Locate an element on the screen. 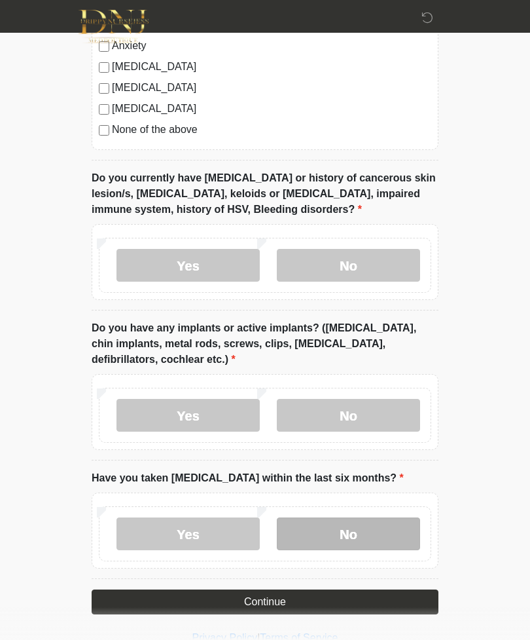 Image resolution: width=530 pixels, height=640 pixels. label: None of the above is located at coordinates (272, 130).